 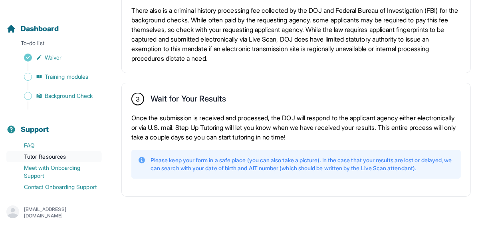 What do you see at coordinates (54, 77) in the screenshot?
I see `a: Training modules` at bounding box center [54, 77].